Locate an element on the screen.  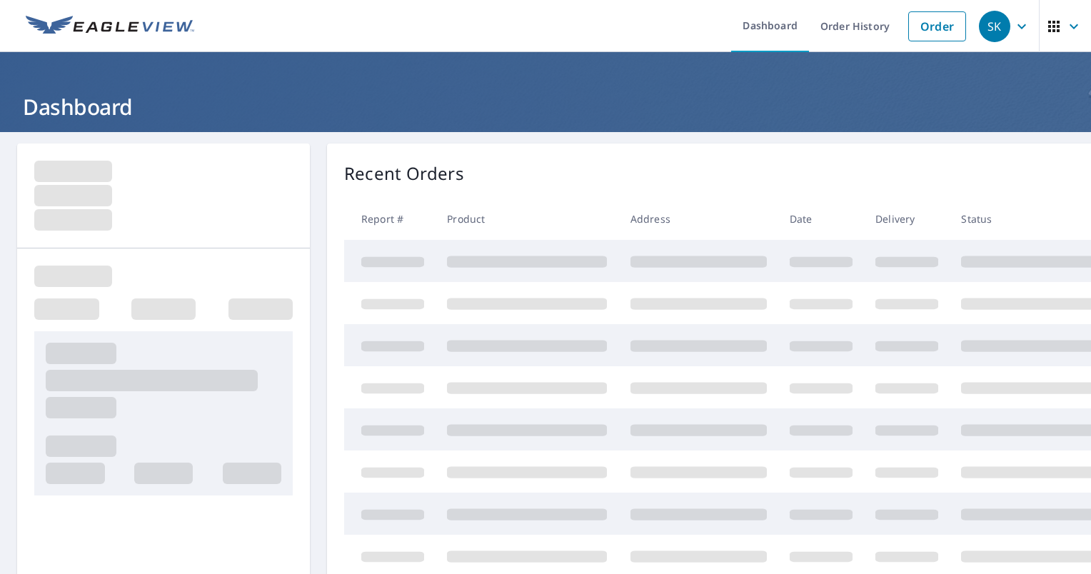
th: Report # is located at coordinates (390, 219).